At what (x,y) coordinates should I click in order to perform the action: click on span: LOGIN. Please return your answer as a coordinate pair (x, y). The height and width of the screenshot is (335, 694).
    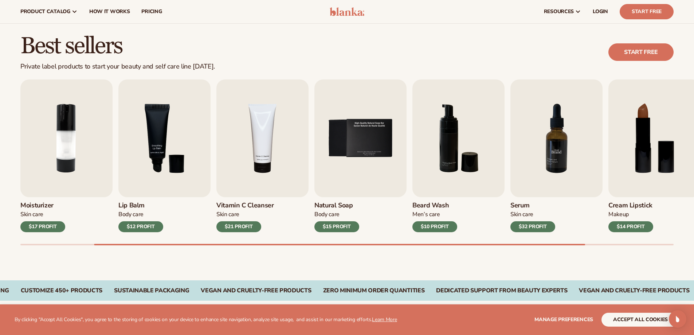
    Looking at the image, I should click on (600, 12).